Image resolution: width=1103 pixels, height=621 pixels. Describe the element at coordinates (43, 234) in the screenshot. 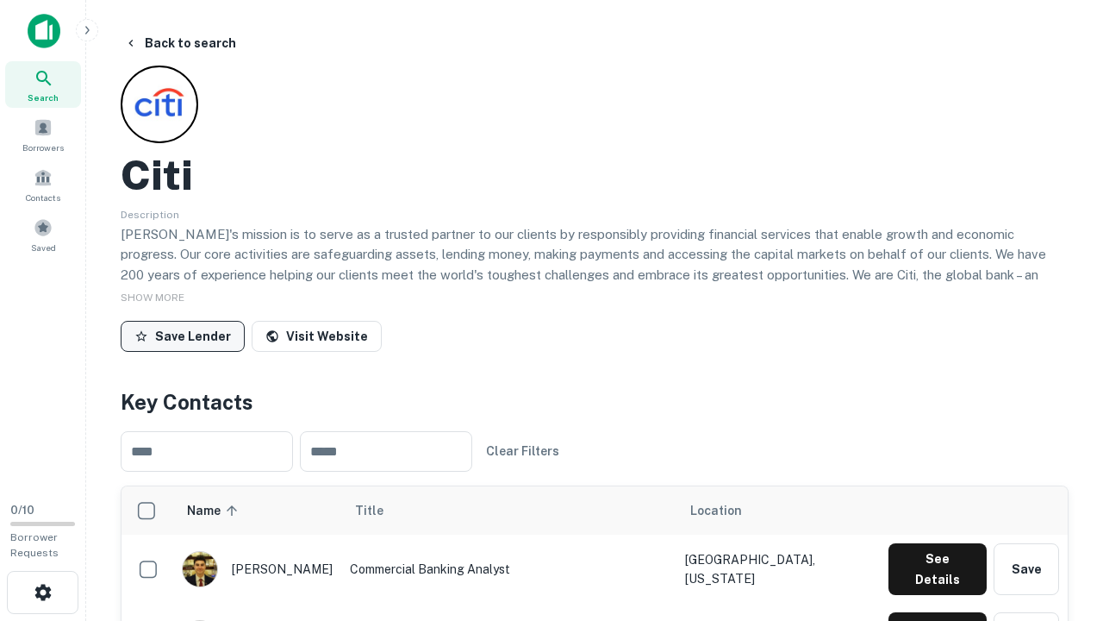

I see `div: Saved` at that location.